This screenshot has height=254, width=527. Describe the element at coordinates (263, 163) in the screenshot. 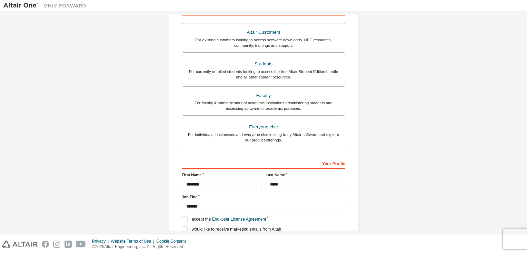

I see `div: Your Profile` at that location.